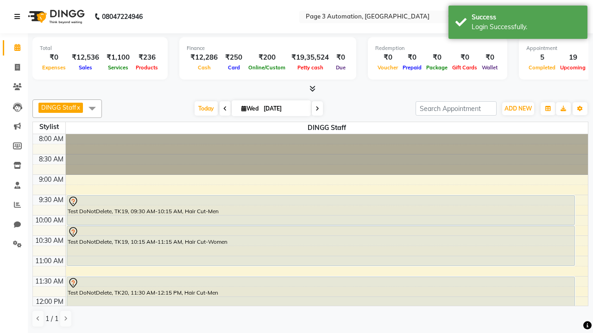 The height and width of the screenshot is (333, 593). What do you see at coordinates (147, 68) in the screenshot?
I see `span: Products` at bounding box center [147, 68].